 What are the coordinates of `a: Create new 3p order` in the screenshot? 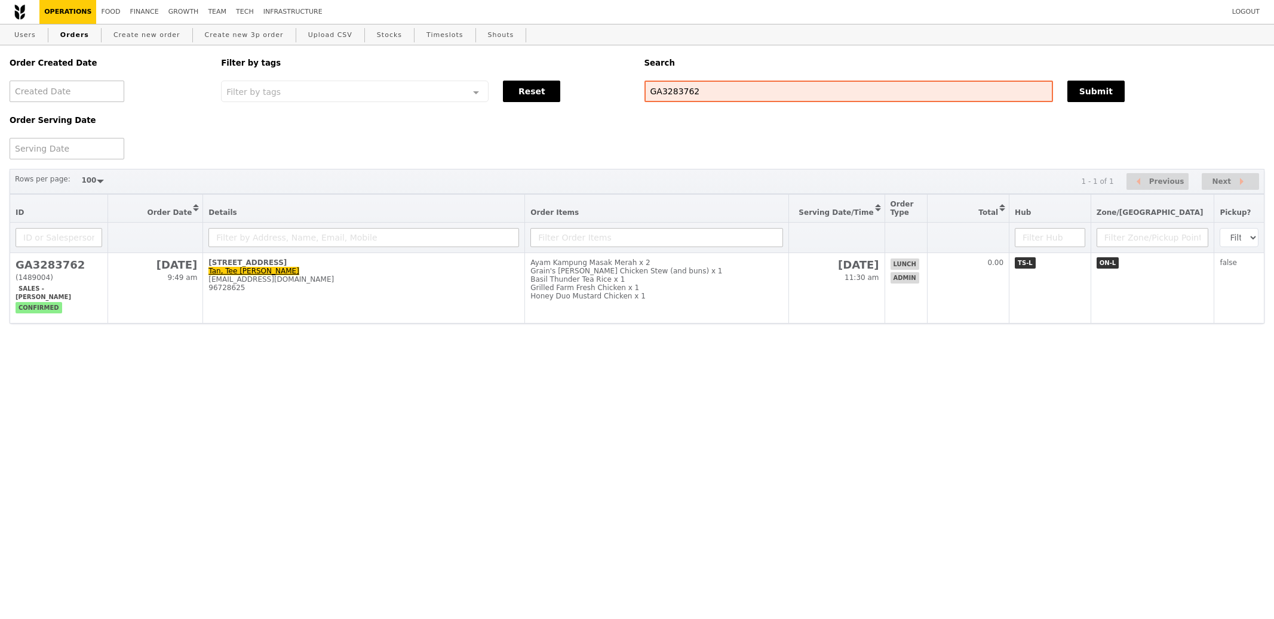 It's located at (244, 35).